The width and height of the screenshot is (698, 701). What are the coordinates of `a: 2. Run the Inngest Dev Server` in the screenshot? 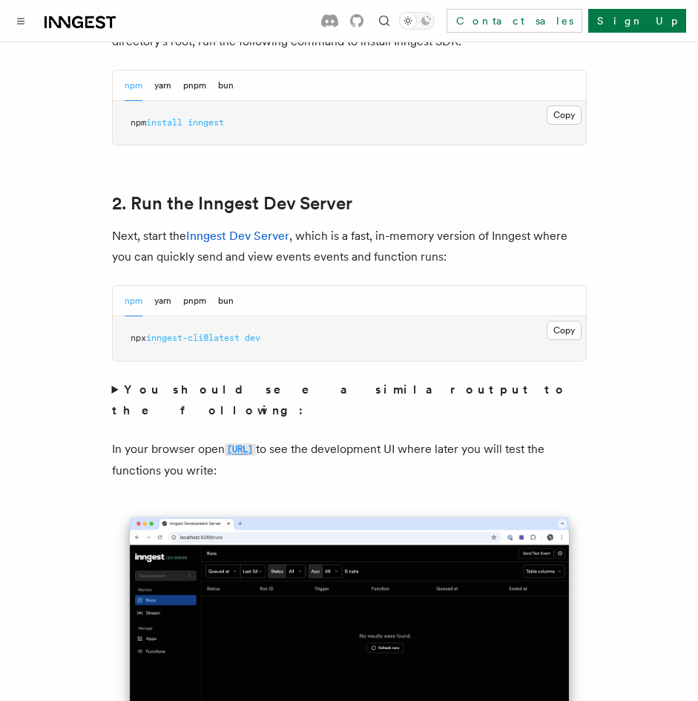 It's located at (232, 203).